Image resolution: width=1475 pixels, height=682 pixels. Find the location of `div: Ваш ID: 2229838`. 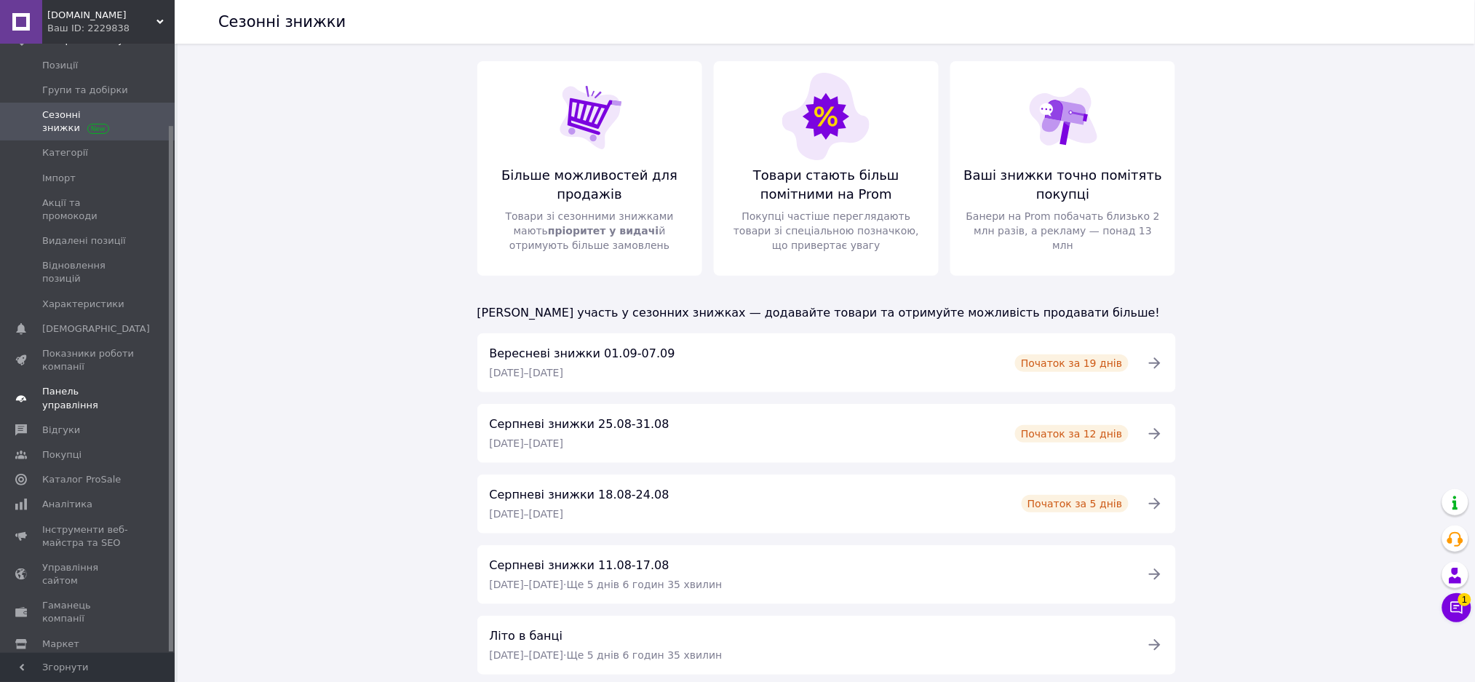

div: Ваш ID: 2229838 is located at coordinates (111, 28).